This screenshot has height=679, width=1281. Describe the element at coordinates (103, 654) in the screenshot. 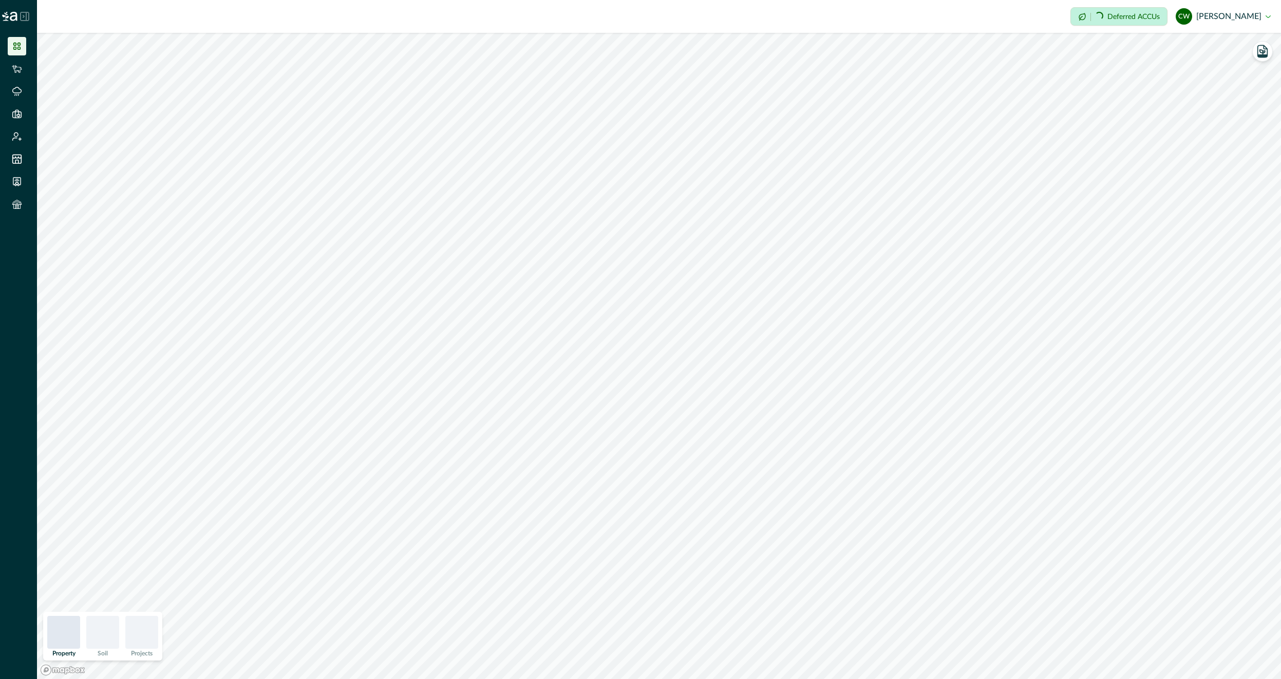

I see `p: Soil` at that location.